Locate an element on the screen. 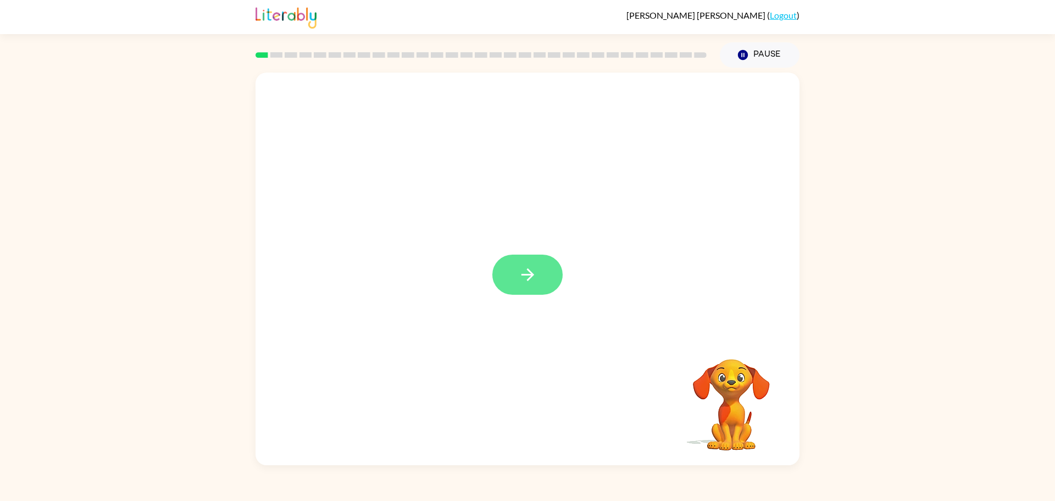 The width and height of the screenshot is (1055, 501). img: Literably is located at coordinates (286, 16).